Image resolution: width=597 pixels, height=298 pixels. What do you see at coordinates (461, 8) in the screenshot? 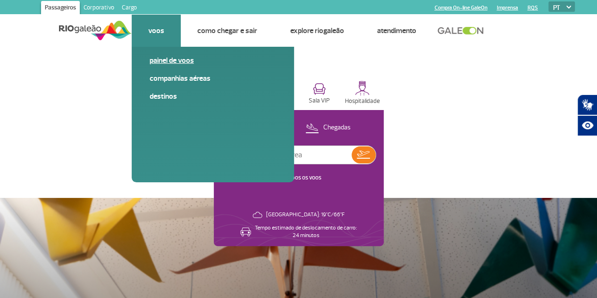
I see `a: Compra On-line GaleOn` at bounding box center [461, 8].